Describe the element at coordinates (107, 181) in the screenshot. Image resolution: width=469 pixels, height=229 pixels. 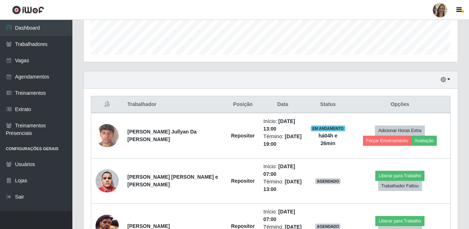
I see `img: 1673473748256.jpeg` at that location.